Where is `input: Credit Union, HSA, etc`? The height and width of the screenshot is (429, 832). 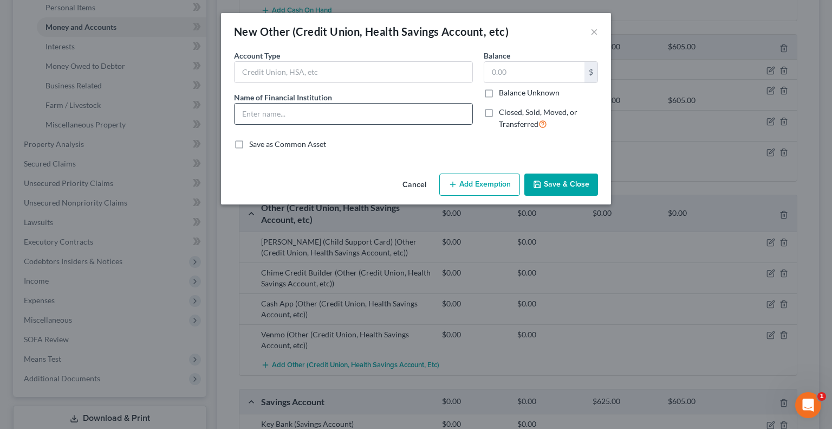 input: Credit Union, HSA, etc is located at coordinates (353, 72).